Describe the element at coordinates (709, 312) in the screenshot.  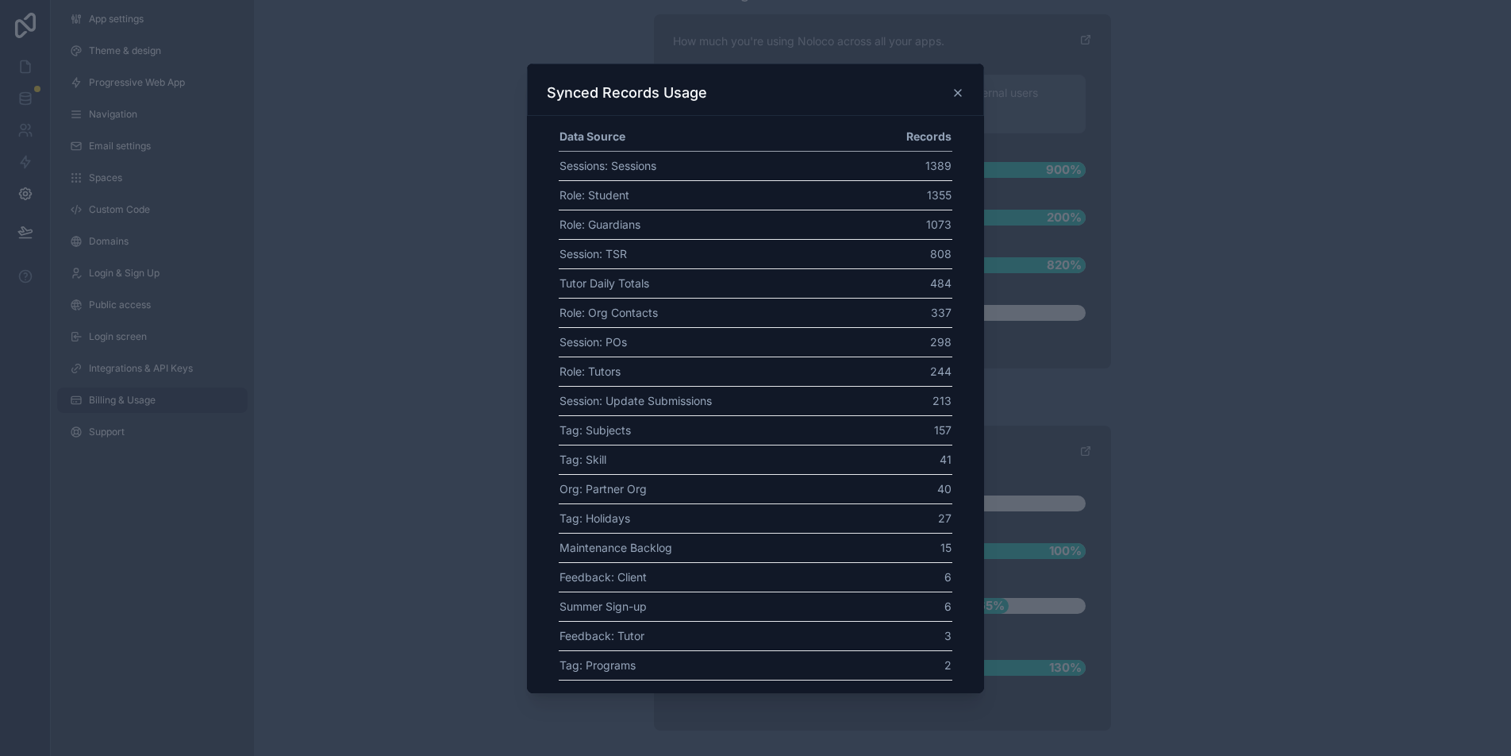
I see `td: Role: Org Contacts` at that location.